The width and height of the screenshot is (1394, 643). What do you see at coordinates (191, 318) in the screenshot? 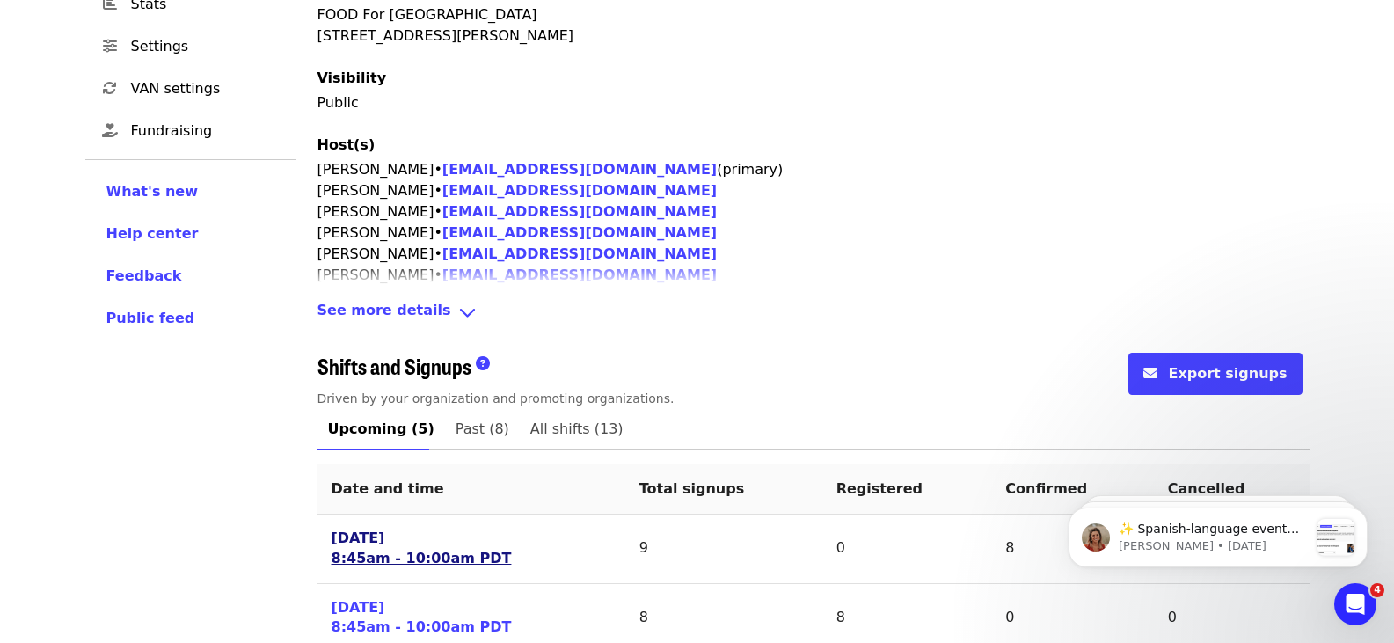
I see `a: Public feed` at bounding box center [191, 318].